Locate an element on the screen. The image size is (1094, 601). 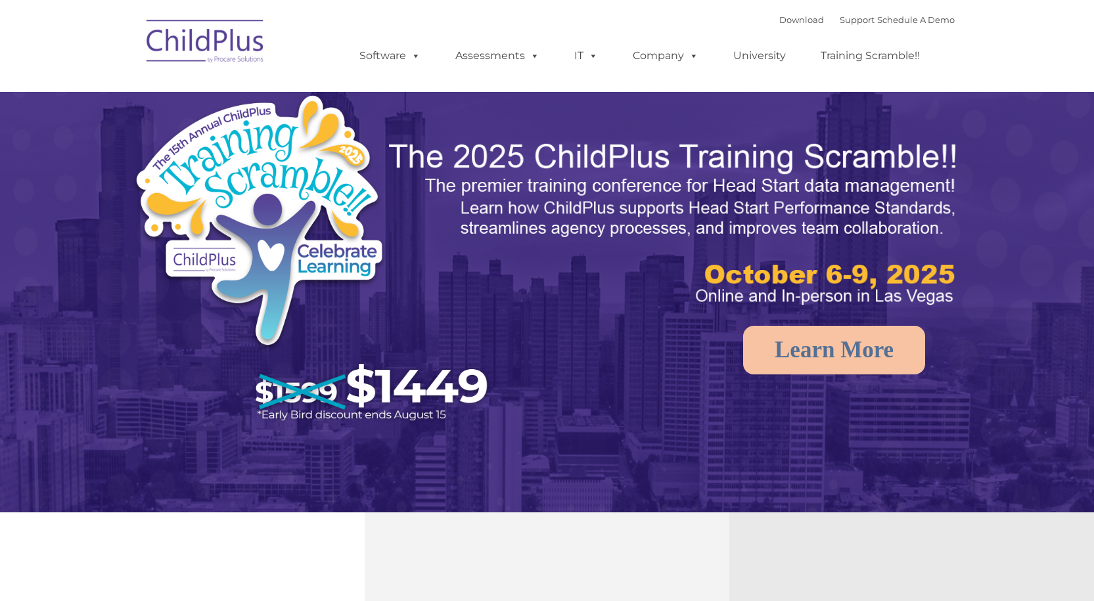
a: Company is located at coordinates (665, 56).